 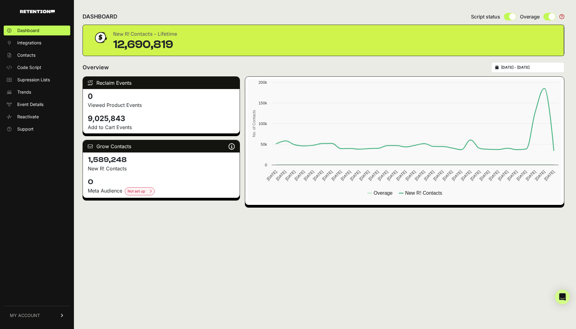 What do you see at coordinates (37, 129) in the screenshot?
I see `a: Support` at bounding box center [37, 129].